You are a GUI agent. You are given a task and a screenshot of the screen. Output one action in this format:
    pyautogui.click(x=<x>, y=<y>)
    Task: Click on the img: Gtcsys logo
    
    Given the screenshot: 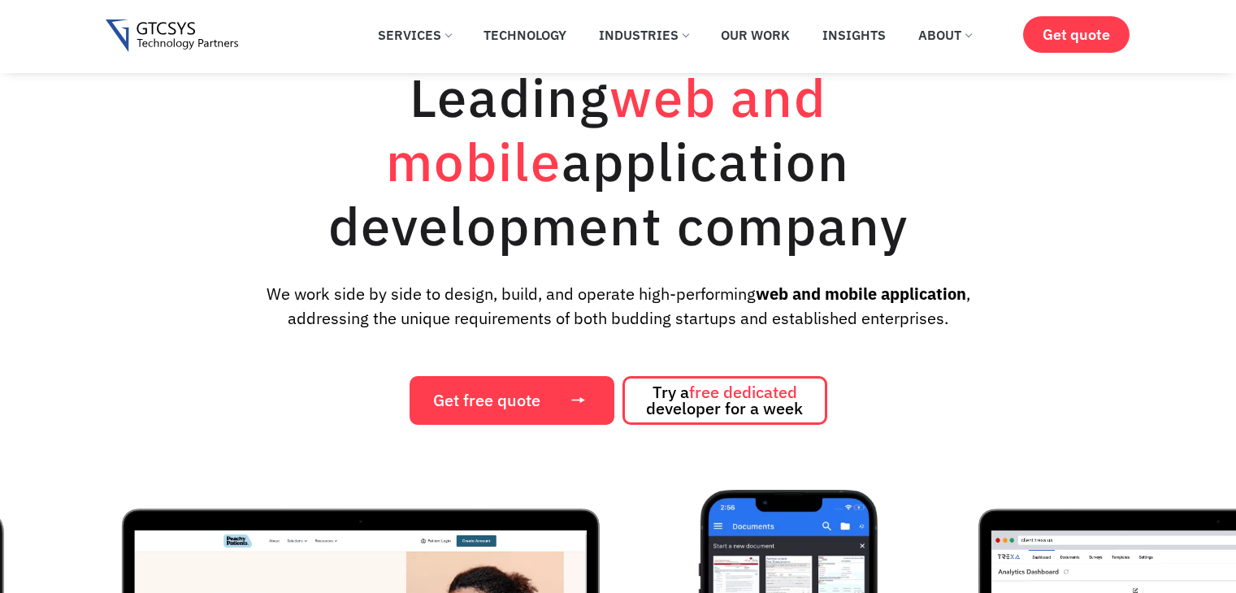 What is the action you would take?
    pyautogui.click(x=172, y=36)
    